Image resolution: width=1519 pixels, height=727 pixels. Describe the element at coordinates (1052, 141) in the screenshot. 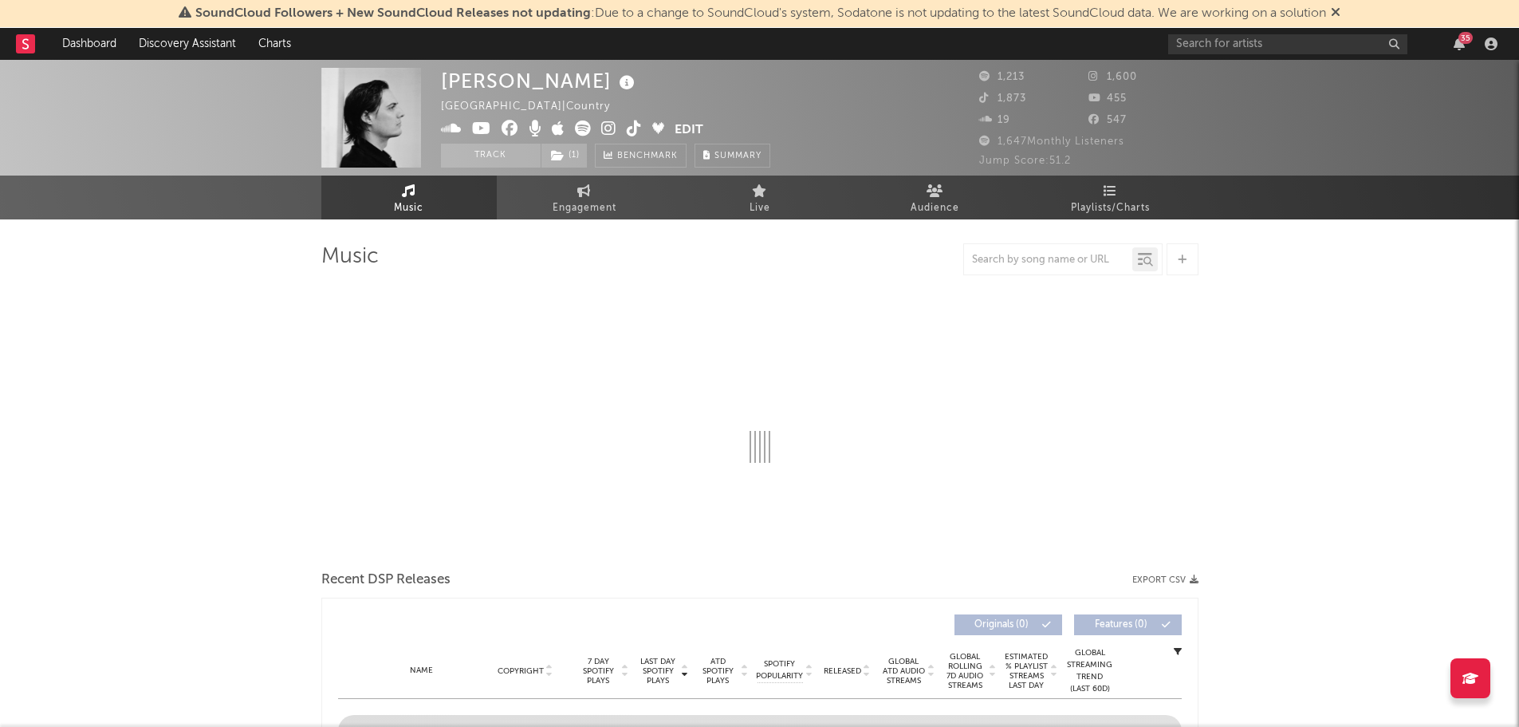

I see `span: 1,647 Monthly Listeners` at that location.